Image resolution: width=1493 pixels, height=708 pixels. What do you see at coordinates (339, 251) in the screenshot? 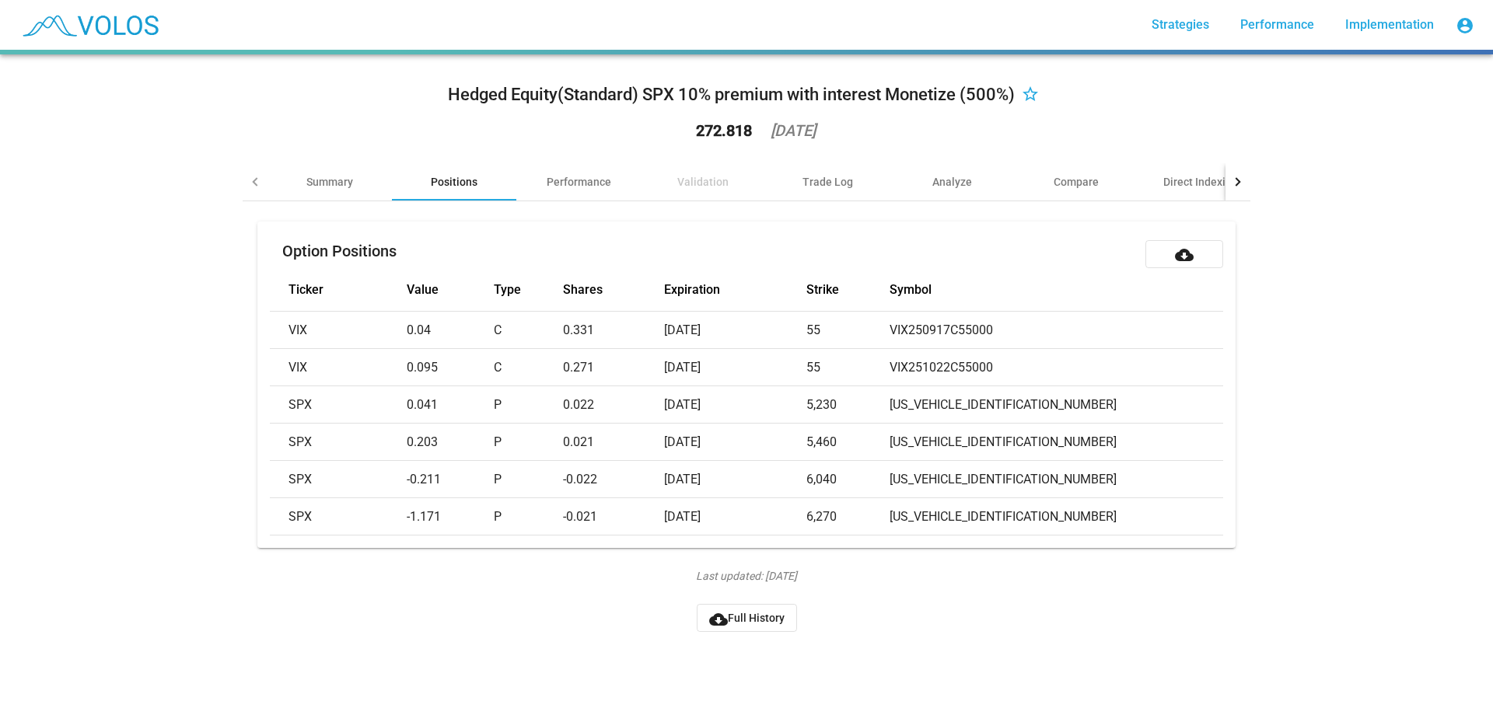
I see `mat-card-title: Option Positions` at bounding box center [339, 251].